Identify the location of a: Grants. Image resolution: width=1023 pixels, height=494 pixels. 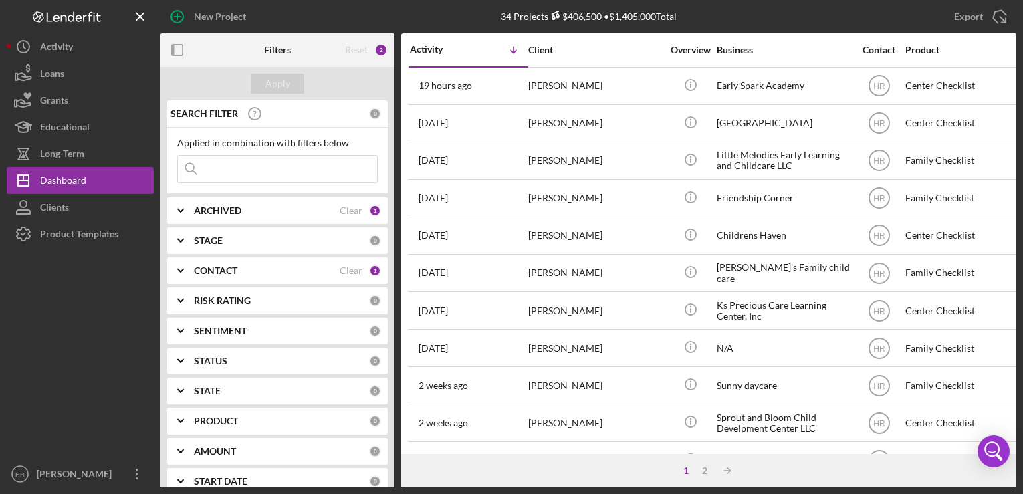
(80, 100).